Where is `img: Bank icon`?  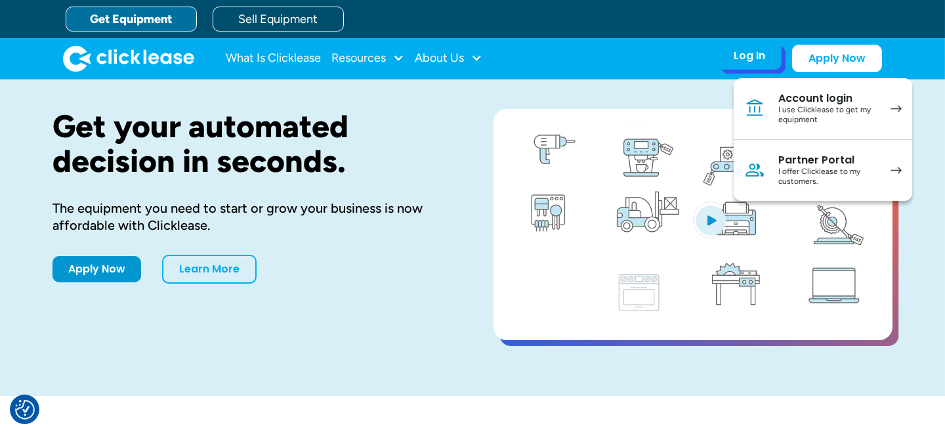
img: Bank icon is located at coordinates (754, 108).